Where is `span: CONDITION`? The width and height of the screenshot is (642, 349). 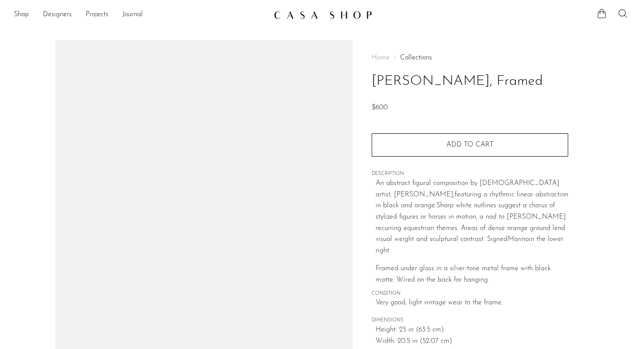
span: CONDITION is located at coordinates (470, 294).